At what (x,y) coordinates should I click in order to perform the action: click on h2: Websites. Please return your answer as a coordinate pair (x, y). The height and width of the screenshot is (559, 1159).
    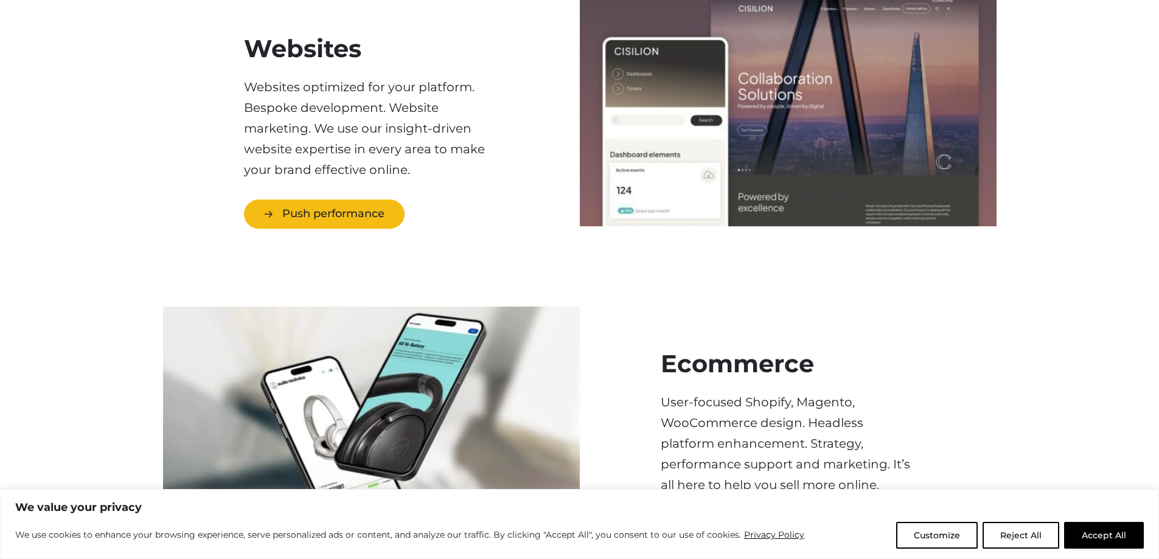
    Looking at the image, I should click on (371, 49).